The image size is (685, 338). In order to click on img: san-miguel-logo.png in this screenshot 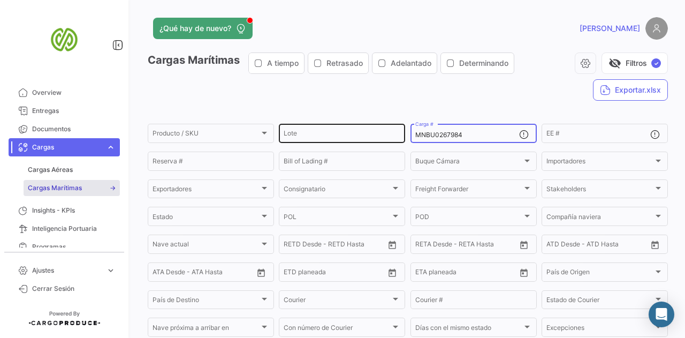, I will do `click(64, 40)`.